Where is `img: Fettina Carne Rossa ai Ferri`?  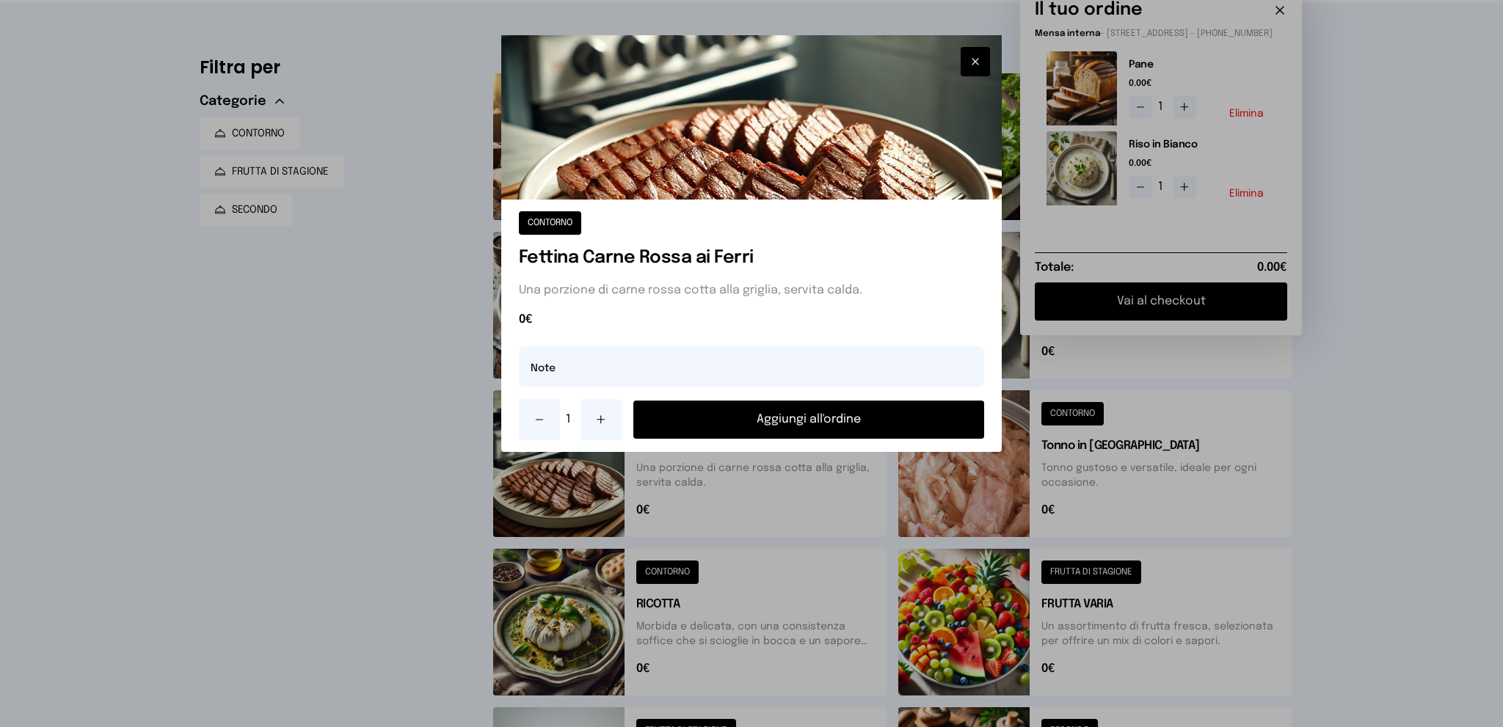
img: Fettina Carne Rossa ai Ferri is located at coordinates (751, 117).